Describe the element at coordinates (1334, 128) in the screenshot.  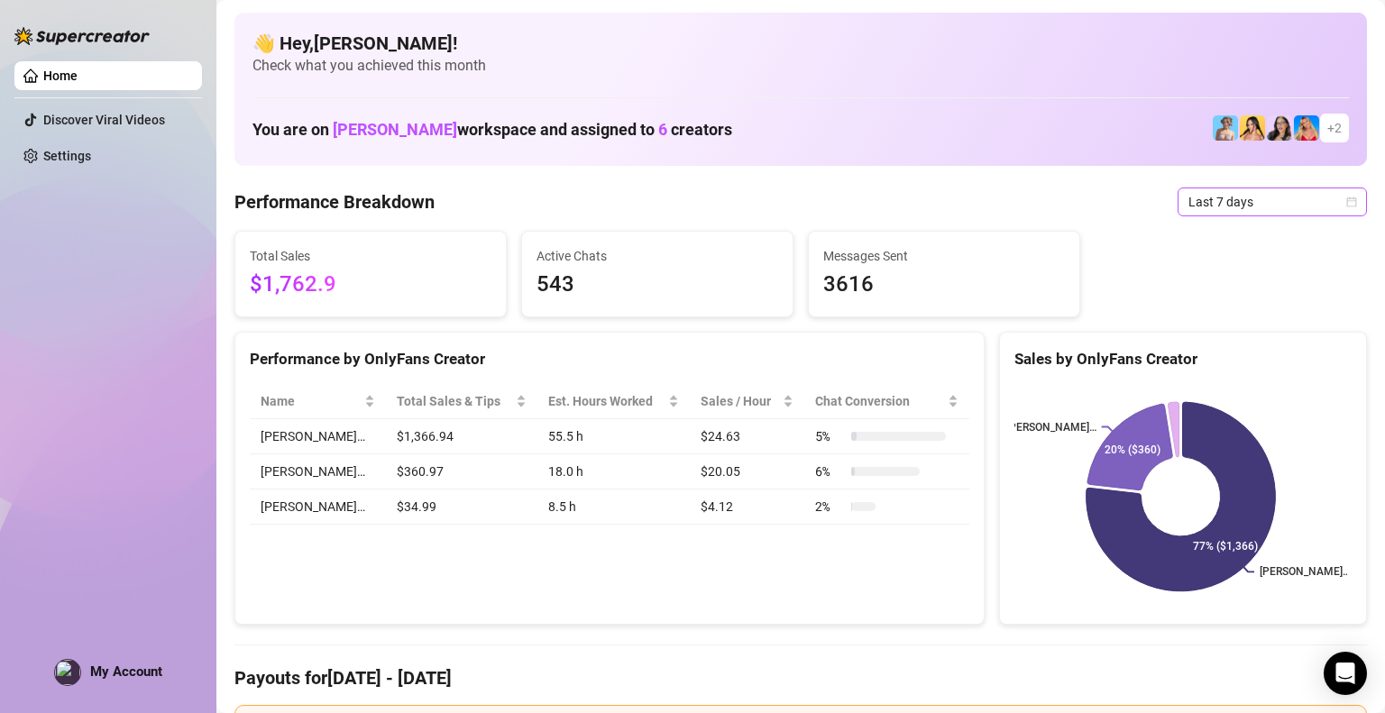
I see `span: + 2` at that location.